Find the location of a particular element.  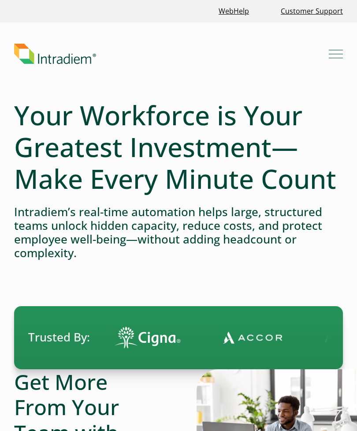

button: Mobile Navigation Button is located at coordinates (336, 54).